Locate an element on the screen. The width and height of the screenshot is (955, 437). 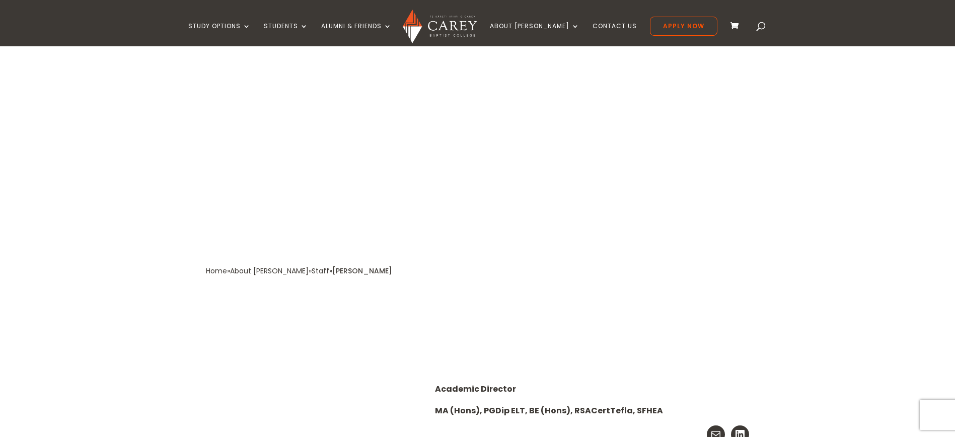
a: Home is located at coordinates (217, 271).